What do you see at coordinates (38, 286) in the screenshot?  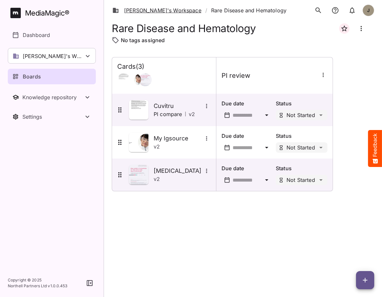 I see `p: Northell Partners Ltd v 1.0.0.453` at bounding box center [38, 286].